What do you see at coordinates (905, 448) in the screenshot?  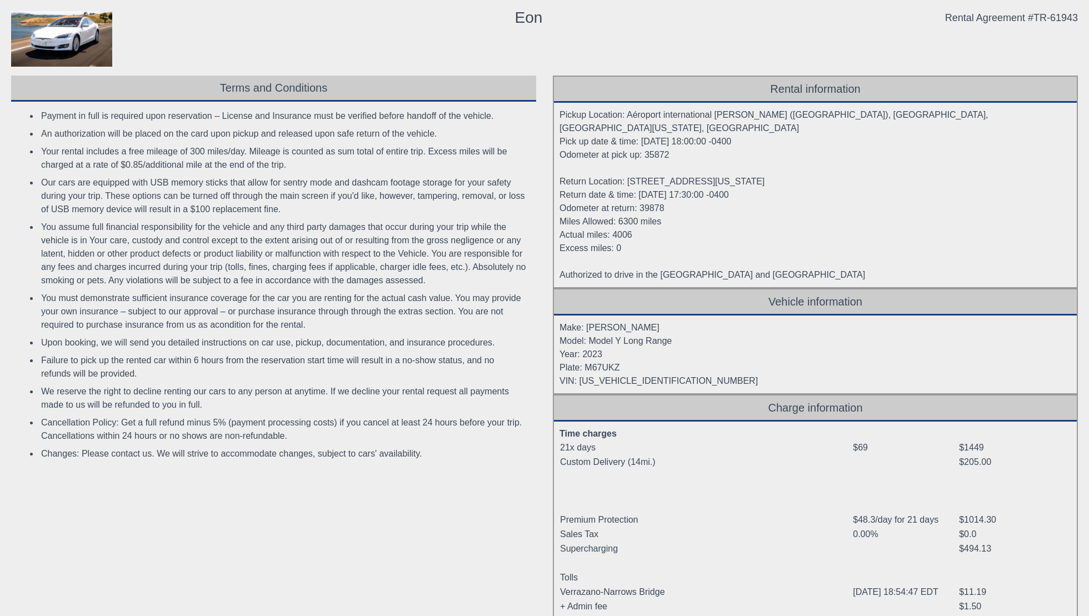 I see `td: $69` at bounding box center [905, 448].